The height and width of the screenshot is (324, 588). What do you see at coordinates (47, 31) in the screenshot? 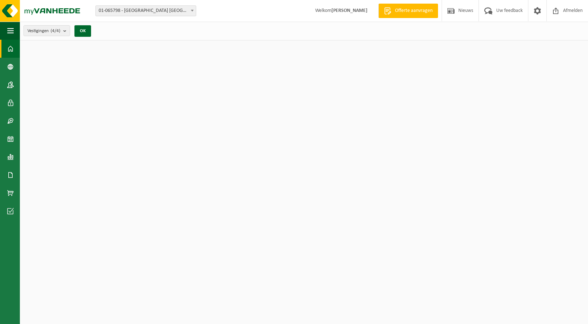
I see `button: Vestigingen(4/4)` at bounding box center [47, 31].